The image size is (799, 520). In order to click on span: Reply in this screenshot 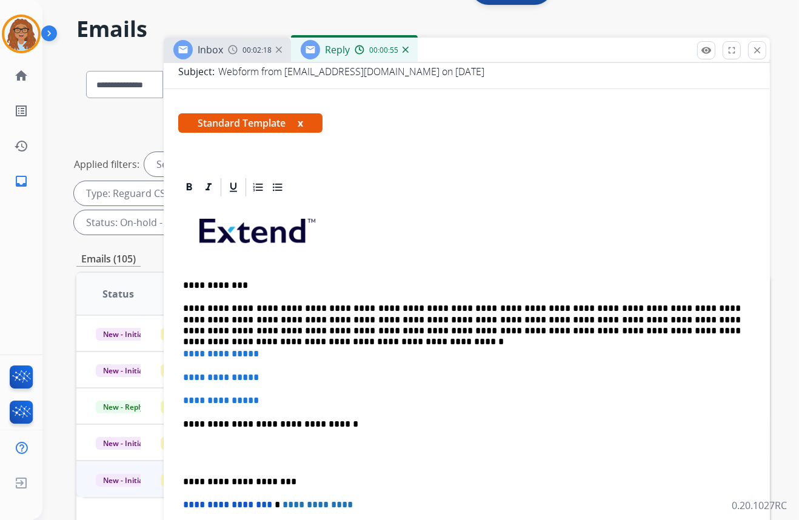, I will do `click(337, 50)`.